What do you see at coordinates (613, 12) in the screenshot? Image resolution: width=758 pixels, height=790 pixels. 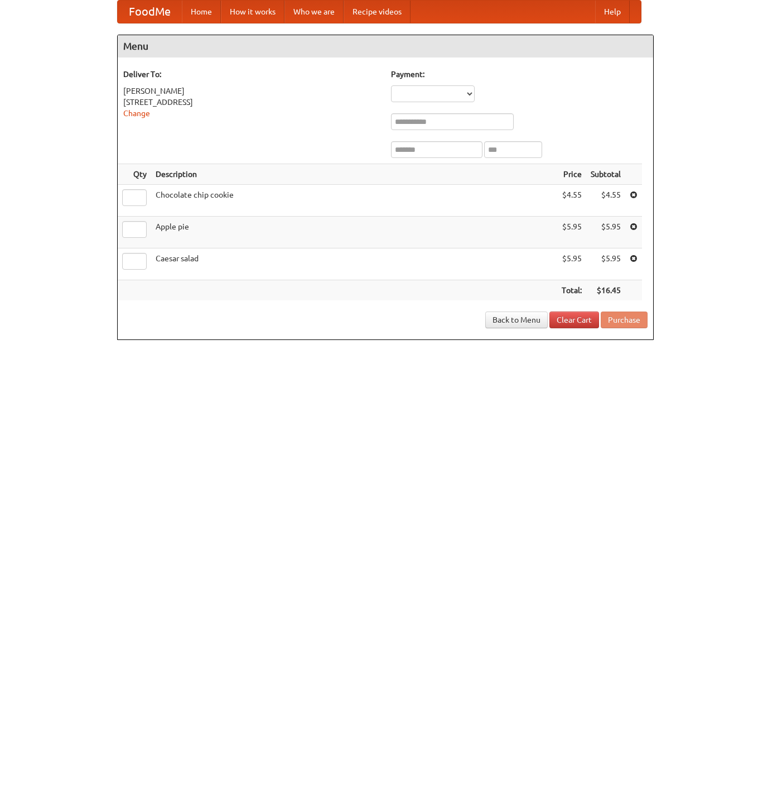 I see `a: Help` at bounding box center [613, 12].